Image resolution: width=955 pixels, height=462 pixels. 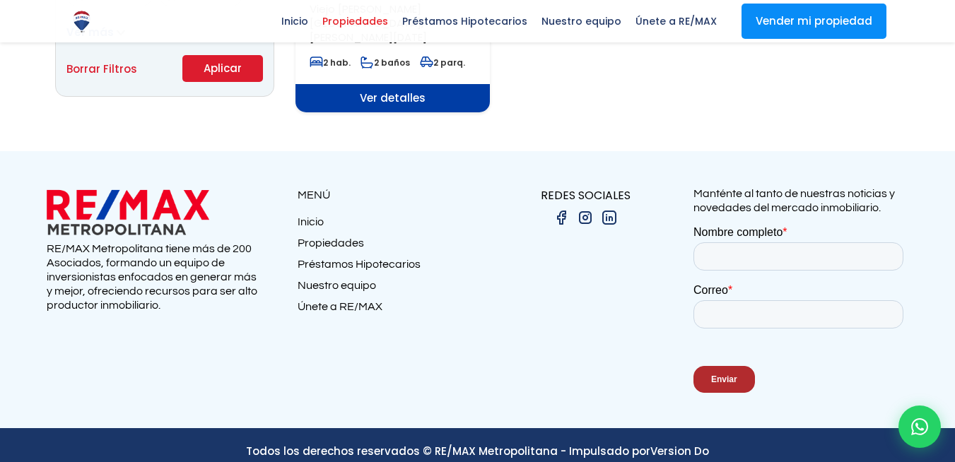 What do you see at coordinates (330, 62) in the screenshot?
I see `span: 2 hab.` at bounding box center [330, 62].